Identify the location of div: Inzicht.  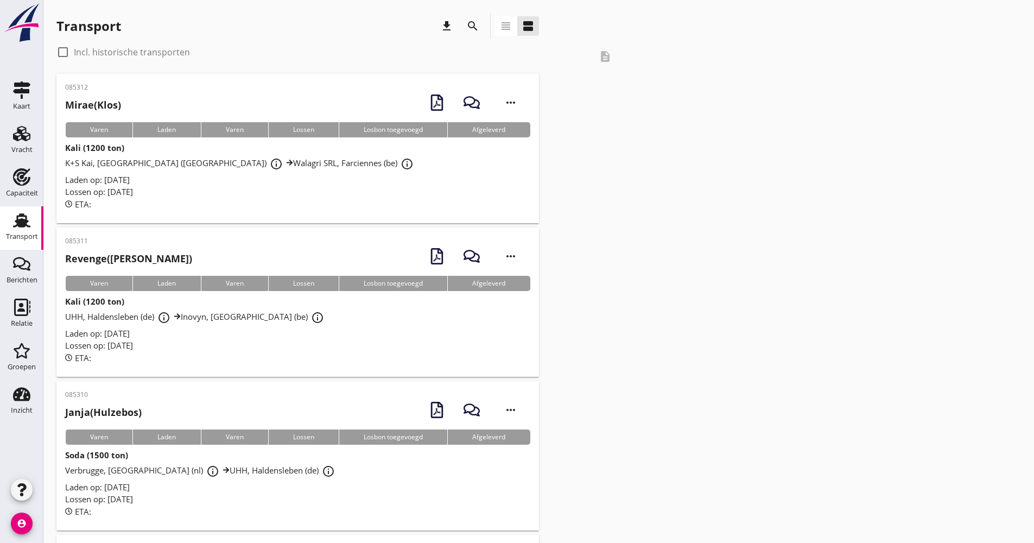
(22, 410).